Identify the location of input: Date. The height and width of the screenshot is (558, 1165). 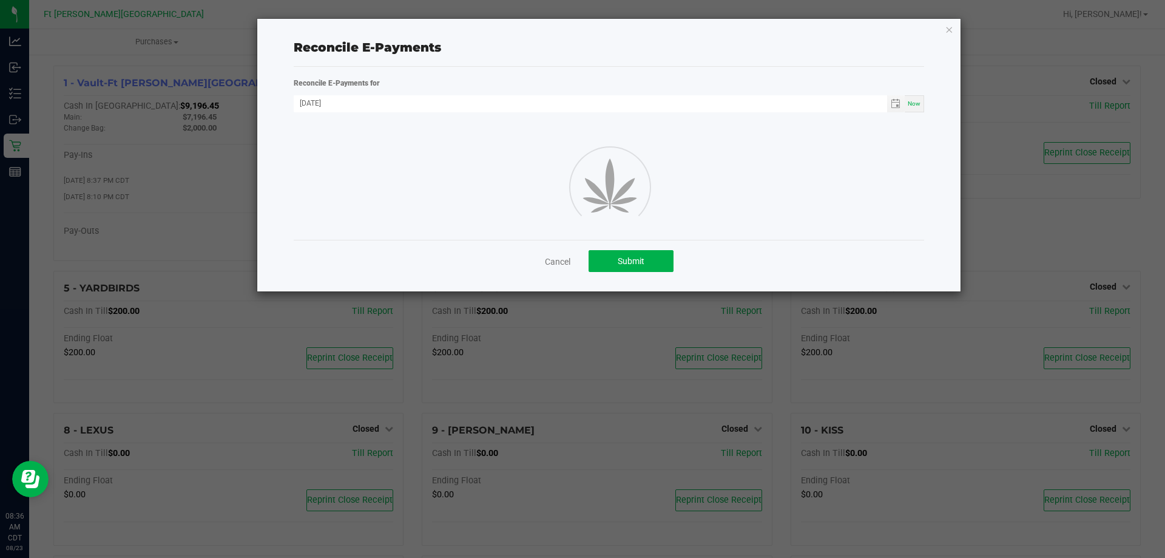
(591, 103).